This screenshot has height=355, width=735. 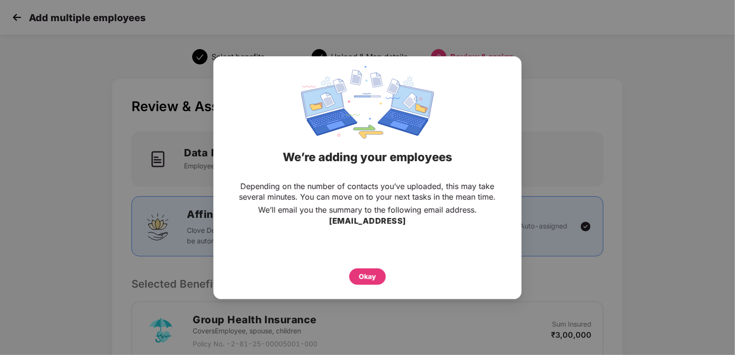 I want to click on p: Depending on the number of contacts you’ve uploaded, this may take several minutes. You can move ..., so click(x=367, y=192).